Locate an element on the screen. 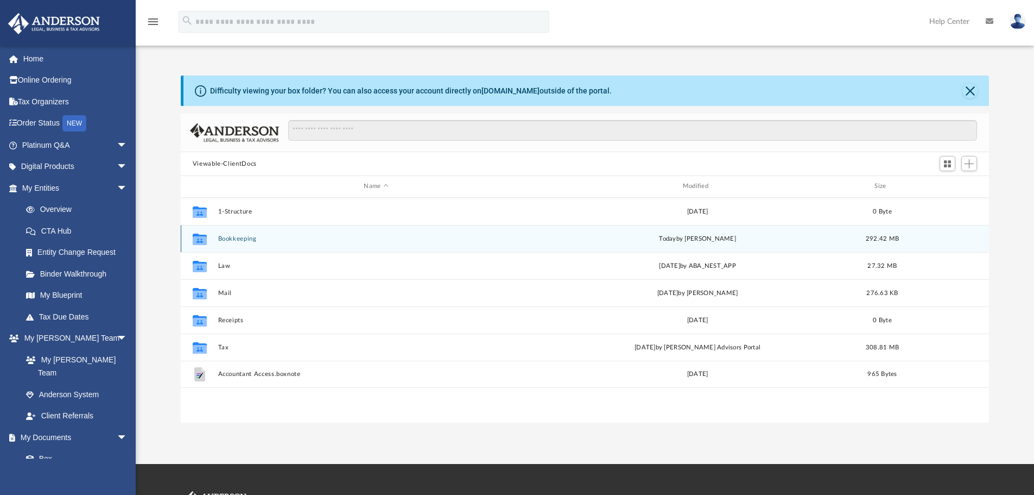 This screenshot has width=1034, height=495. span: today is located at coordinates (667, 238).